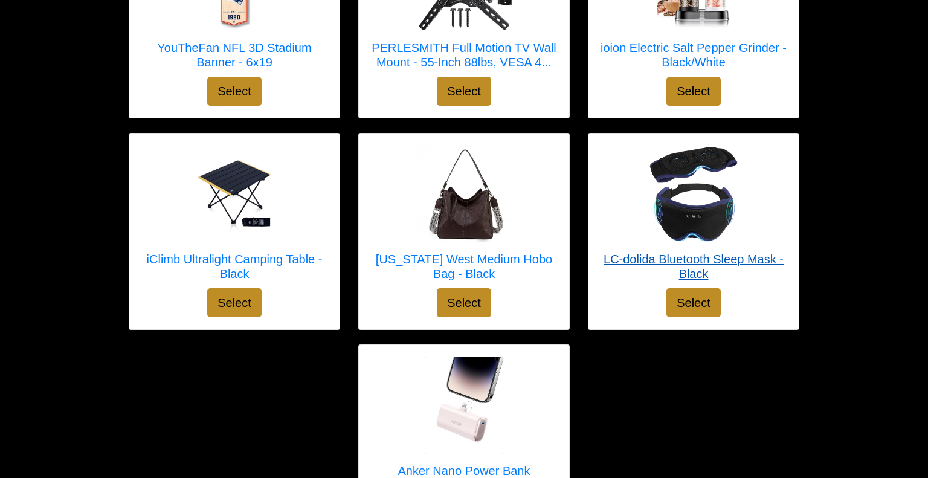 Image resolution: width=928 pixels, height=478 pixels. I want to click on h5: iClimb Ultralight Camping Table - Black, so click(235, 267).